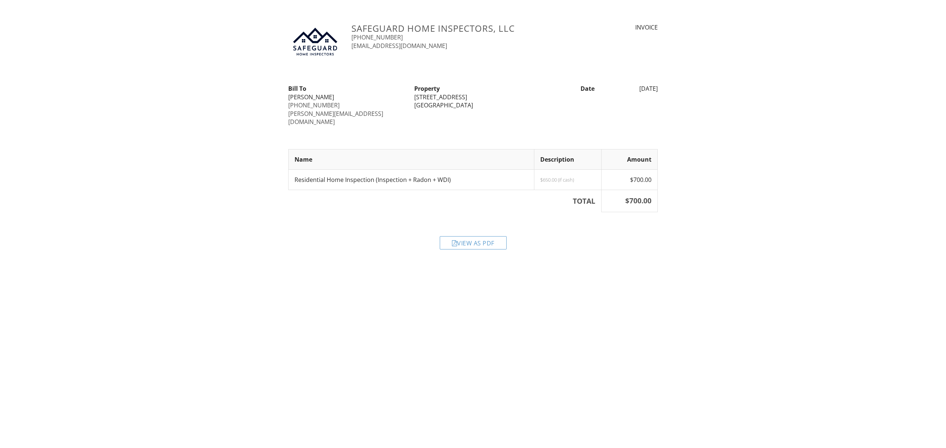 Image resolution: width=946 pixels, height=448 pixels. What do you see at coordinates (411, 159) in the screenshot?
I see `th: Name` at bounding box center [411, 159].